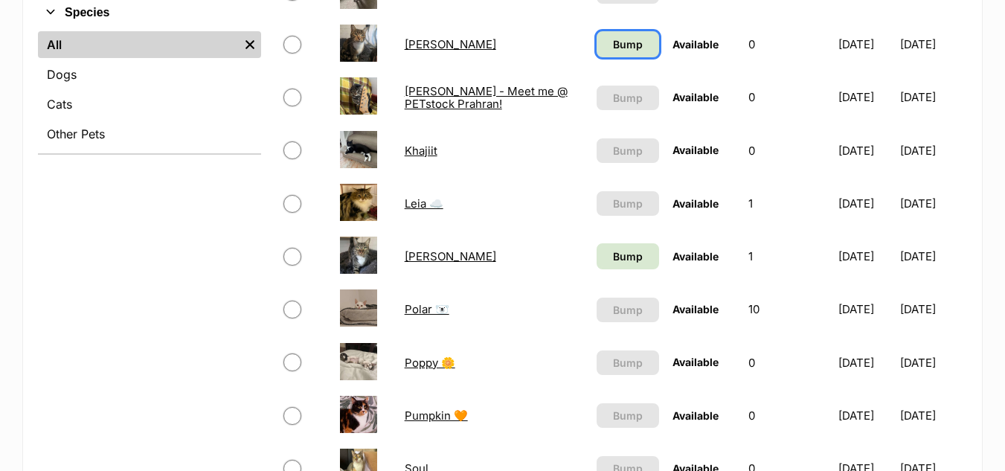 This screenshot has height=471, width=1005. I want to click on a: Cats, so click(150, 104).